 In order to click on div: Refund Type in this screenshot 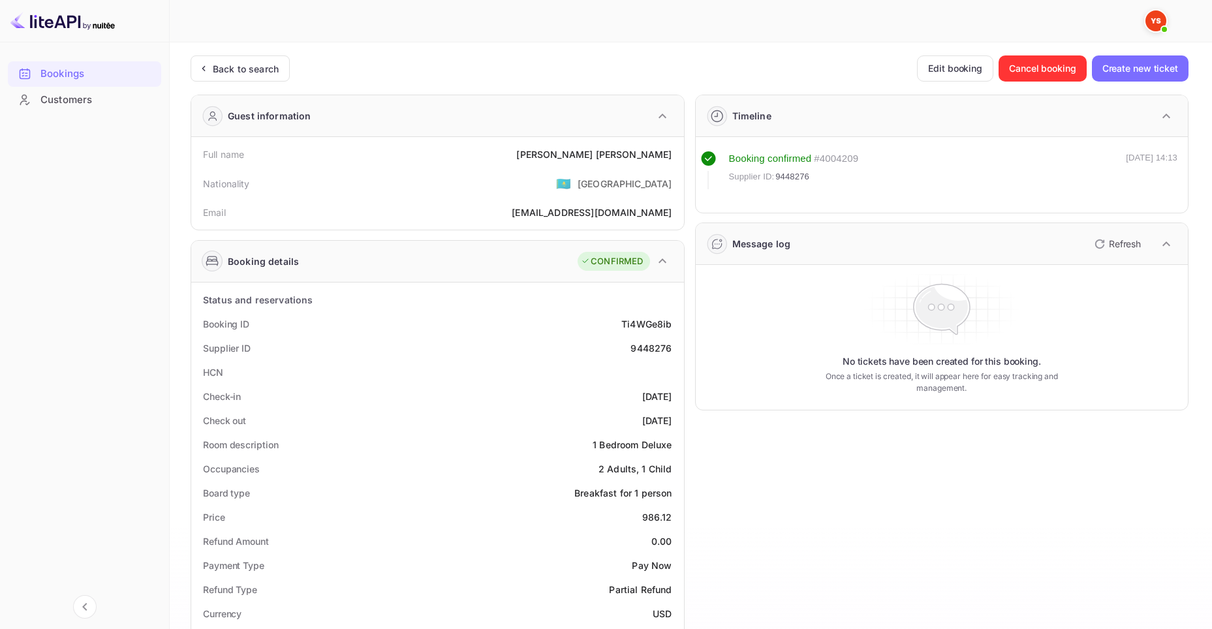, I will do `click(230, 589)`.